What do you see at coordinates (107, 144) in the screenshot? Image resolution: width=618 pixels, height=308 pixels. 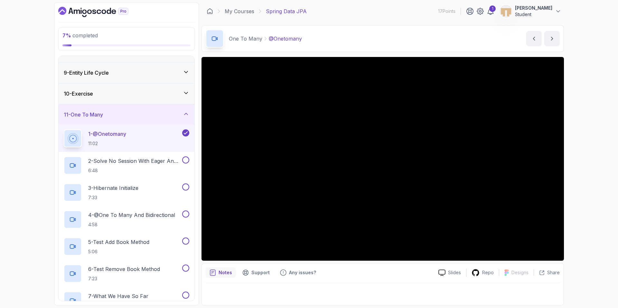 I see `p: 11:02` at bounding box center [107, 144].